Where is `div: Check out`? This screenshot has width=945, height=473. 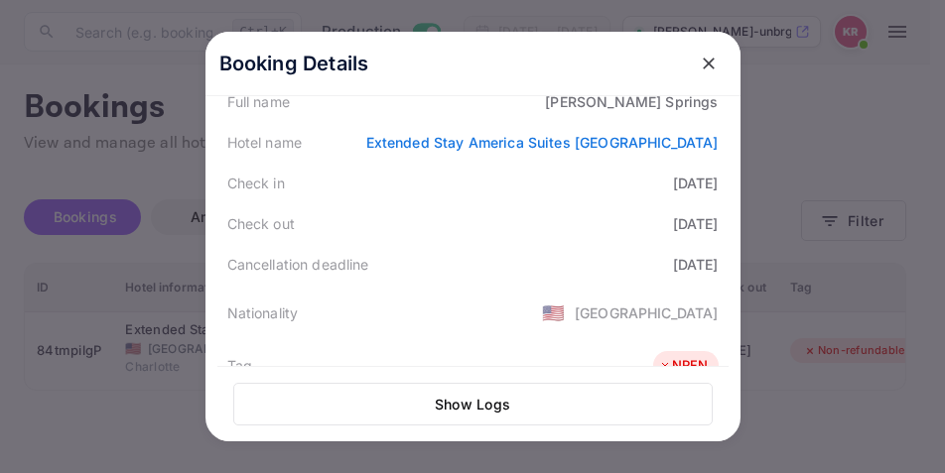 div: Check out is located at coordinates (261, 223).